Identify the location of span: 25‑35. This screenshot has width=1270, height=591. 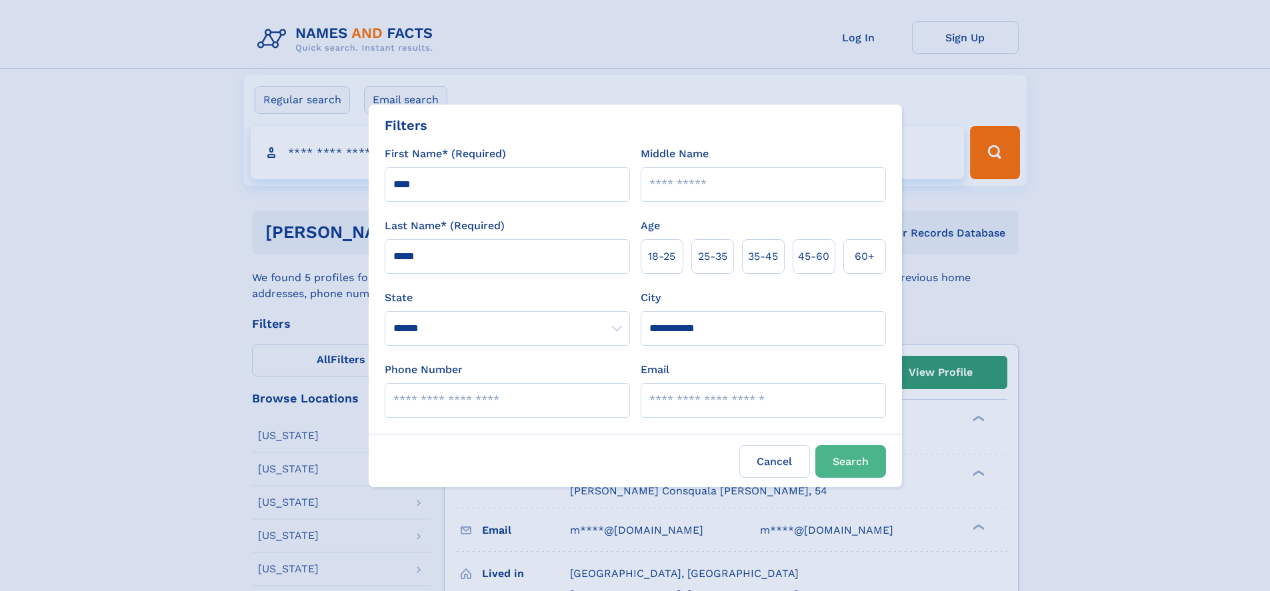
(713, 257).